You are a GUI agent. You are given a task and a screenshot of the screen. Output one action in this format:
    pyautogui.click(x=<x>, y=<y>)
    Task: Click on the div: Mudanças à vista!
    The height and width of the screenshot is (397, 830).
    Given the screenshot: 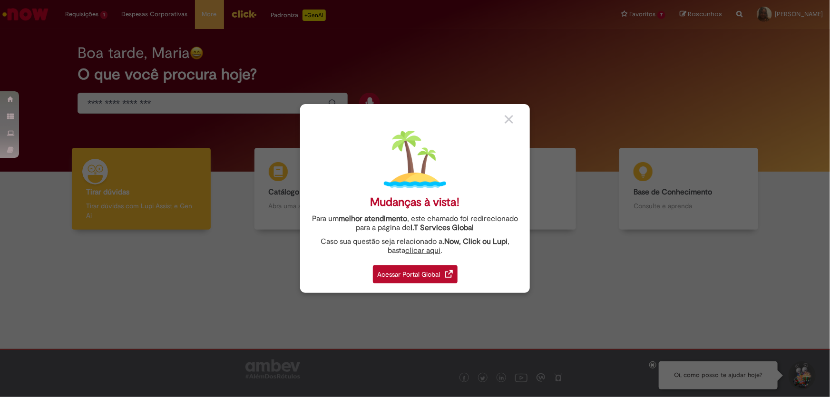 What is the action you would take?
    pyautogui.click(x=415, y=202)
    